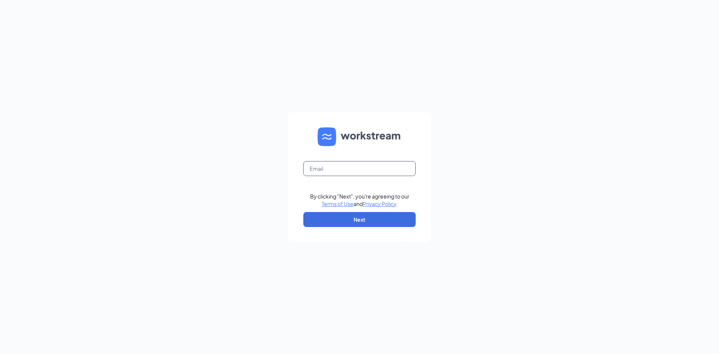 Image resolution: width=719 pixels, height=354 pixels. What do you see at coordinates (360, 169) in the screenshot?
I see `input: Email` at bounding box center [360, 169].